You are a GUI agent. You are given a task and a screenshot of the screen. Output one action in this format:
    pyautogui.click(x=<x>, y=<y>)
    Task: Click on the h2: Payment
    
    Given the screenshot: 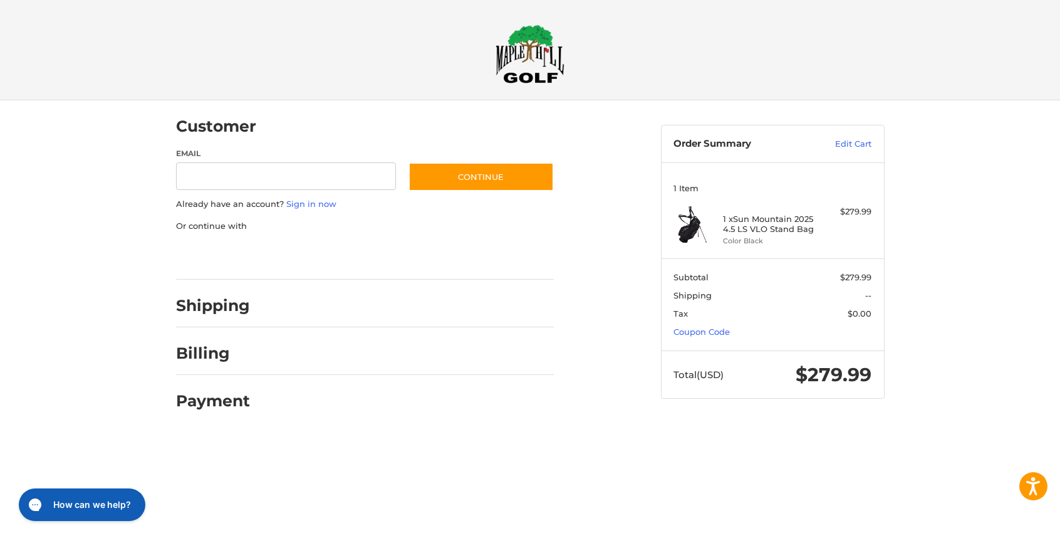 What is the action you would take?
    pyautogui.click(x=213, y=400)
    